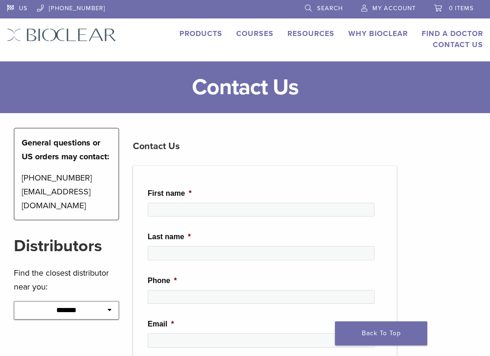 The width and height of the screenshot is (490, 356). I want to click on span: 0 items, so click(461, 8).